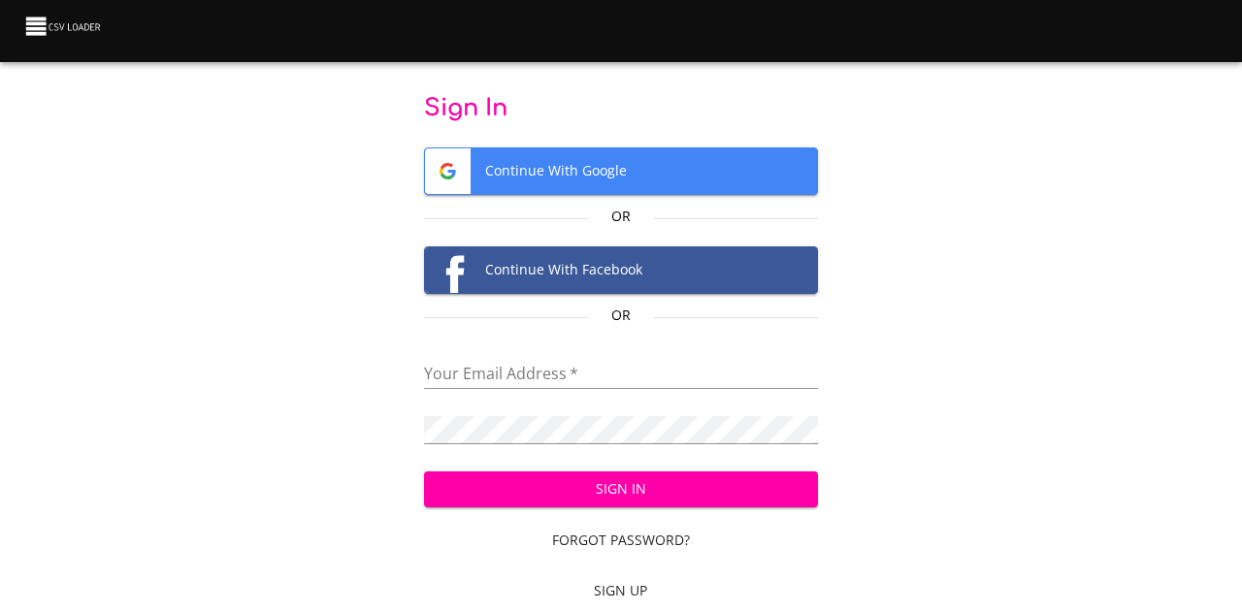 This screenshot has height=612, width=1242. Describe the element at coordinates (64, 26) in the screenshot. I see `img: CSV Loader` at that location.